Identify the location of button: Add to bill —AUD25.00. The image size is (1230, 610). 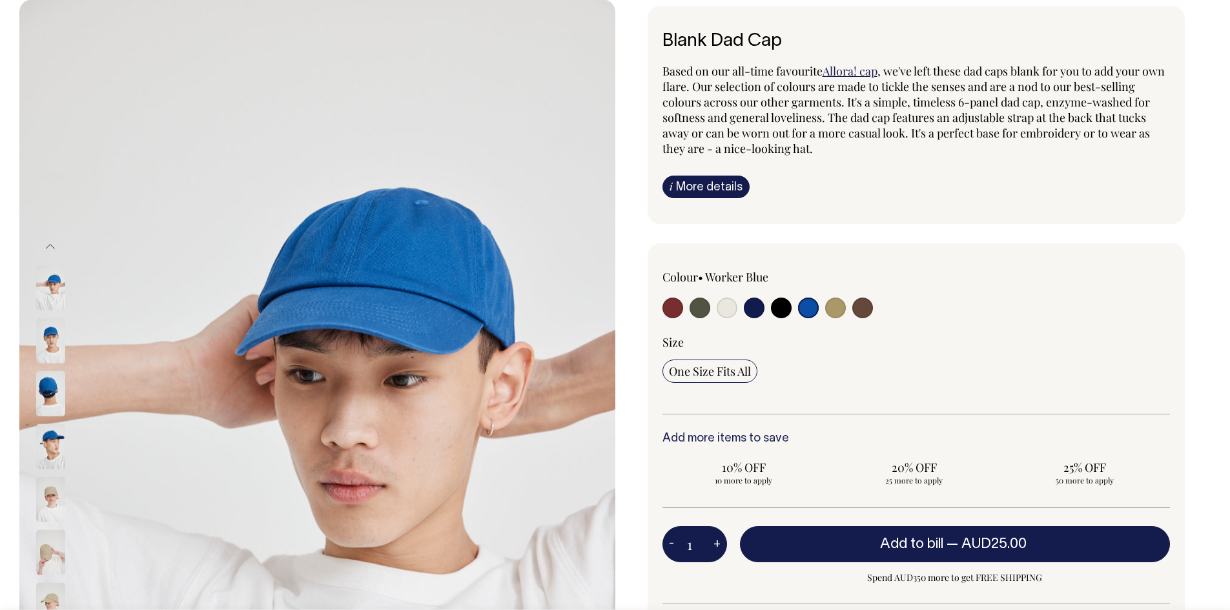
(955, 544).